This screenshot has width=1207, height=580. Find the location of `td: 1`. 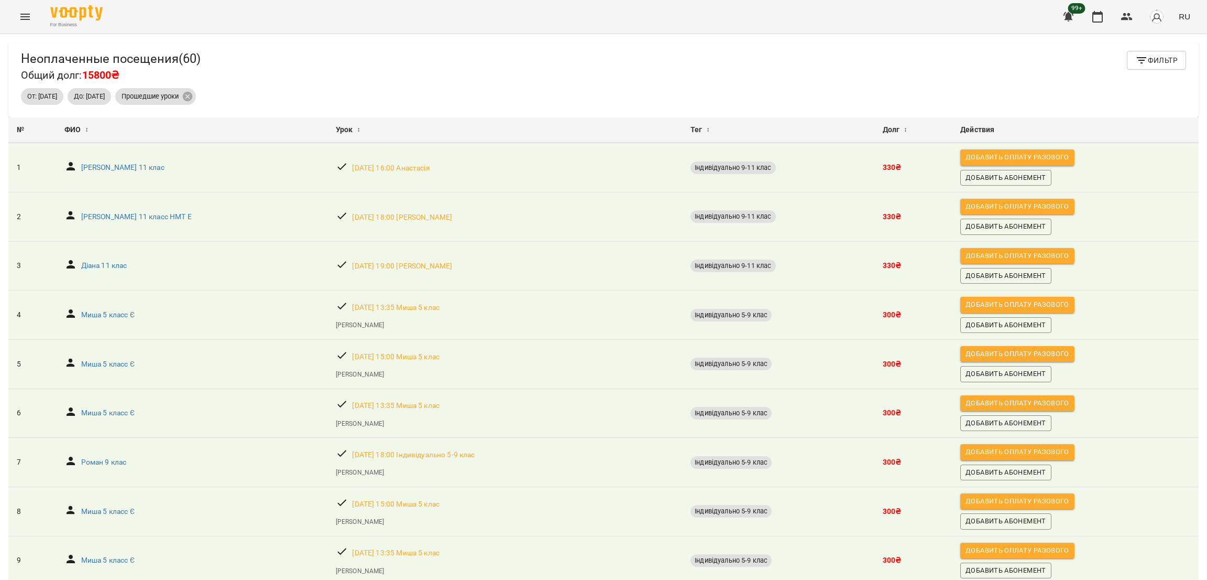

td: 1 is located at coordinates (32, 167).